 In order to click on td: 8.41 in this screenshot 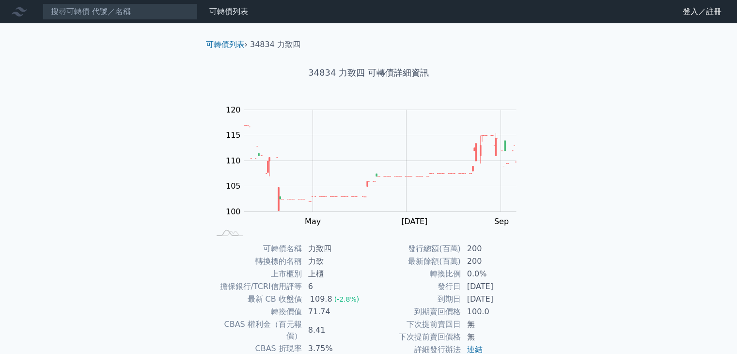, I will do `click(335, 330)`.